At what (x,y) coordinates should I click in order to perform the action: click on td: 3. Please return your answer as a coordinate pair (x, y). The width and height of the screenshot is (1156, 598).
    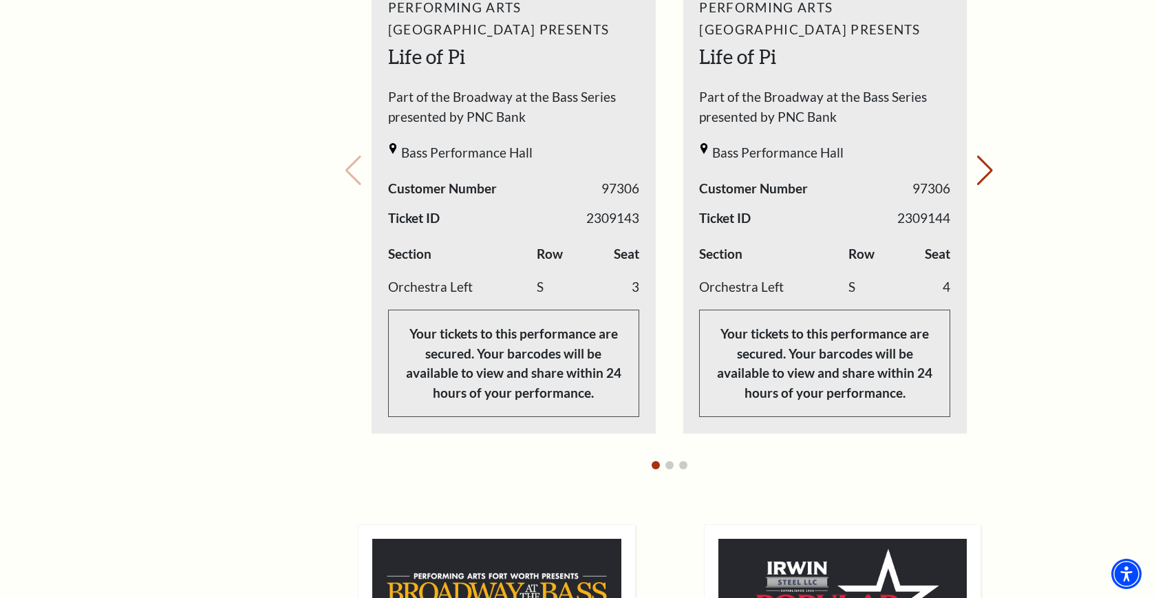
    Looking at the image, I should click on (617, 287).